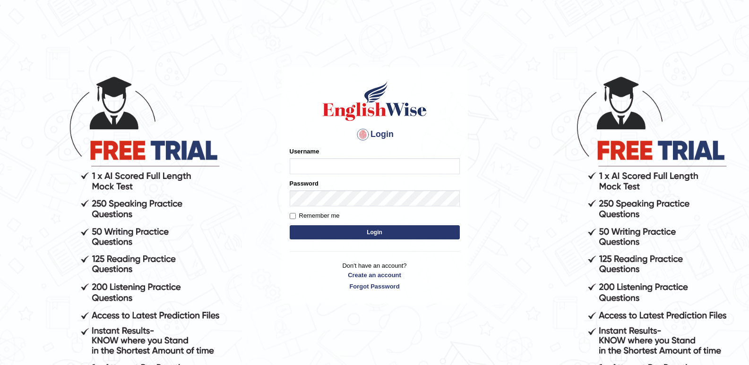 This screenshot has width=749, height=365. Describe the element at coordinates (375, 287) in the screenshot. I see `a: Forgot Password` at that location.